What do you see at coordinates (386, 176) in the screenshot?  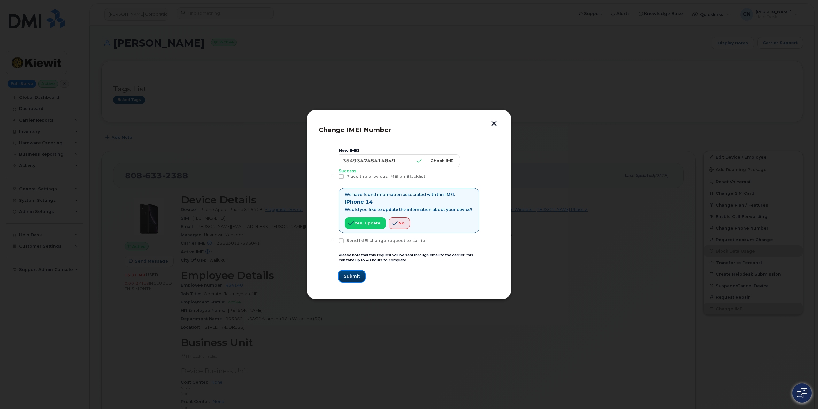 I see `span: Place the previous IMEI on Blacklist` at bounding box center [386, 176].